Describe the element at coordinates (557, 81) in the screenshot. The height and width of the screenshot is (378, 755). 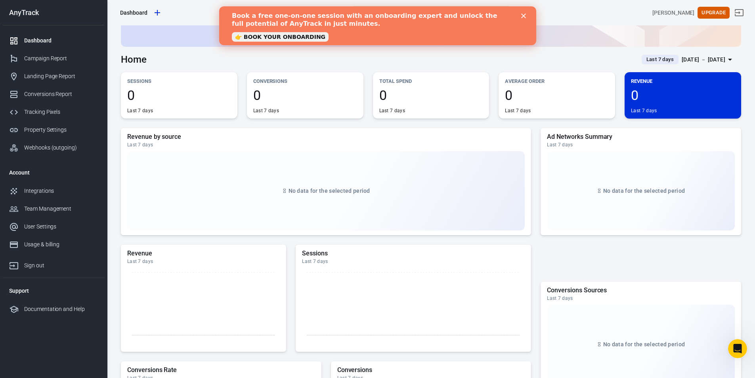
I see `p: Average Order` at that location.